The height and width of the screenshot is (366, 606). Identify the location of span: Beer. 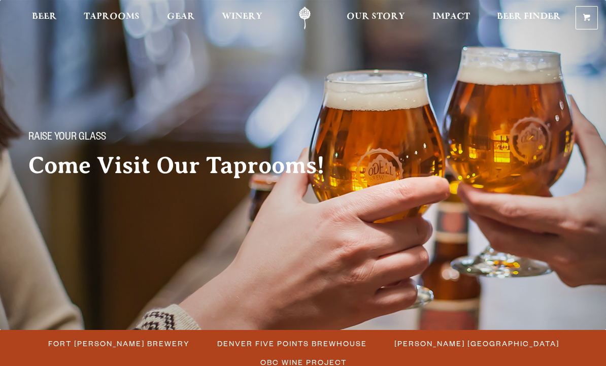
(44, 17).